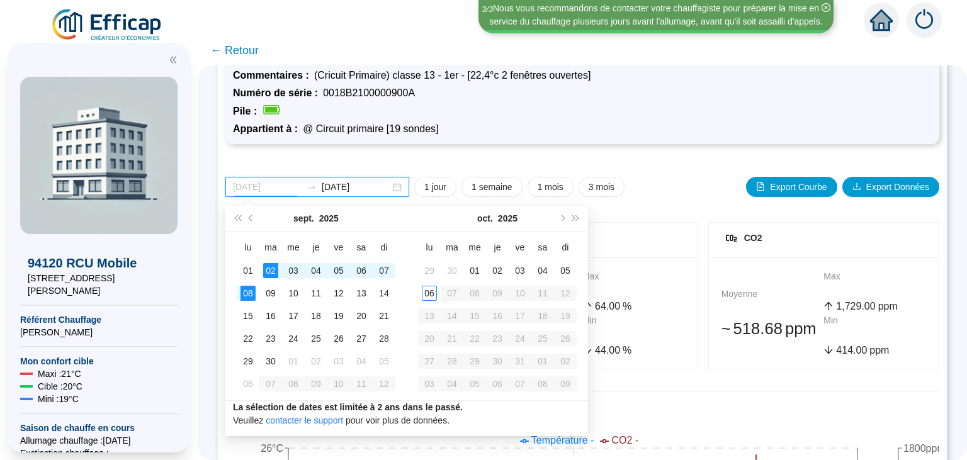 This screenshot has width=967, height=460. What do you see at coordinates (303, 218) in the screenshot?
I see `button: Choisissez un mois` at bounding box center [303, 218].